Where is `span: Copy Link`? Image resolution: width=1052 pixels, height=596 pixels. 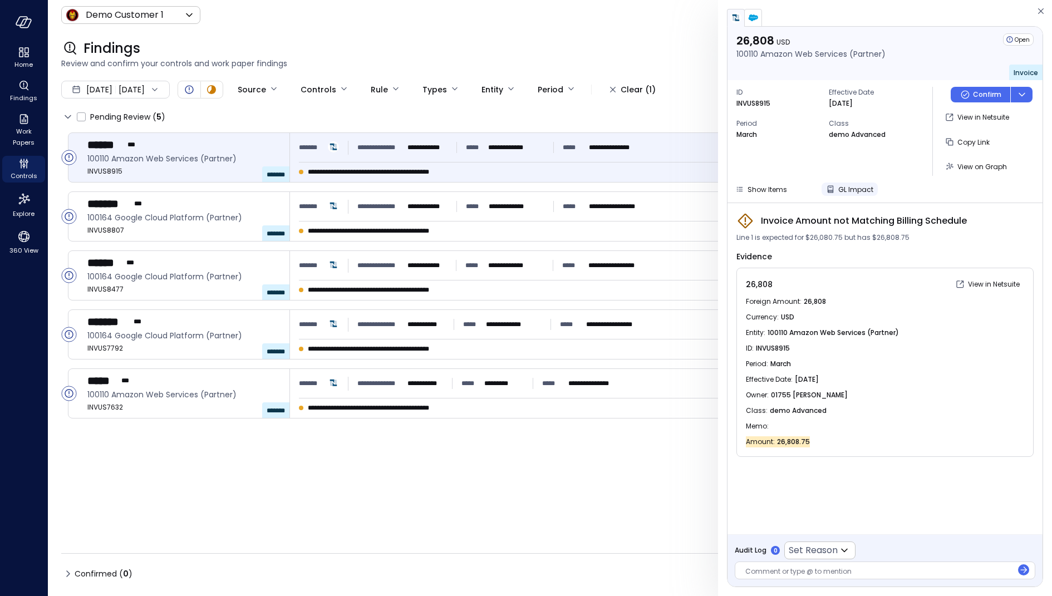
span: Copy Link is located at coordinates (974, 142).